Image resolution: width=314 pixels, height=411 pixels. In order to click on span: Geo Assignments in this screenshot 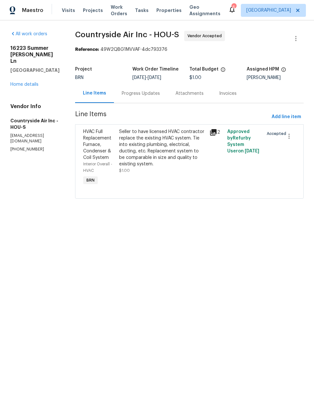, I will do `click(205, 10)`.